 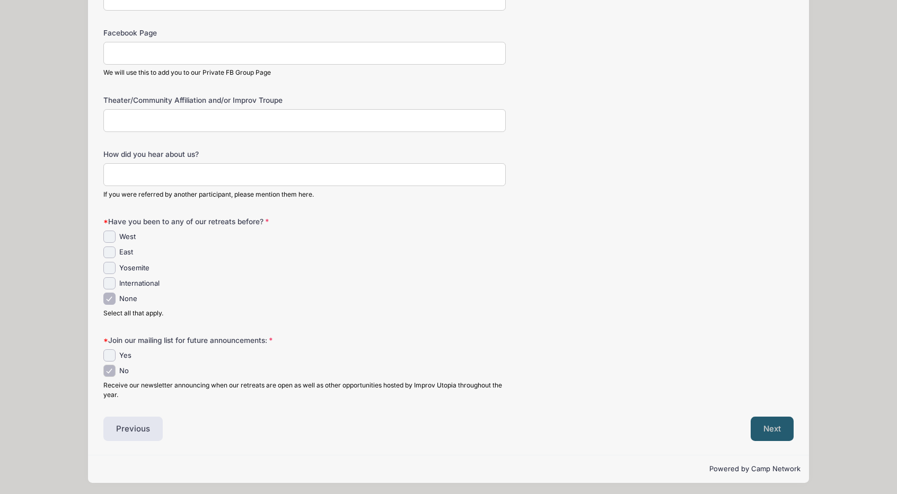 What do you see at coordinates (218, 154) in the screenshot?
I see `label: How did you hear about us?` at bounding box center [218, 154].